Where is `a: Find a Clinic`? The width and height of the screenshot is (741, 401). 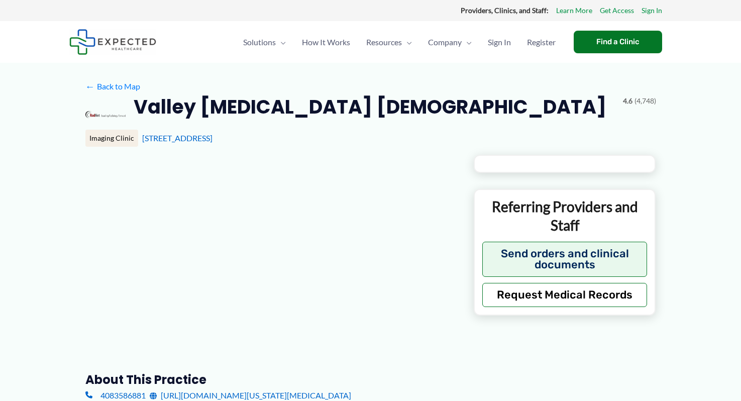
a: Find a Clinic is located at coordinates (618, 42).